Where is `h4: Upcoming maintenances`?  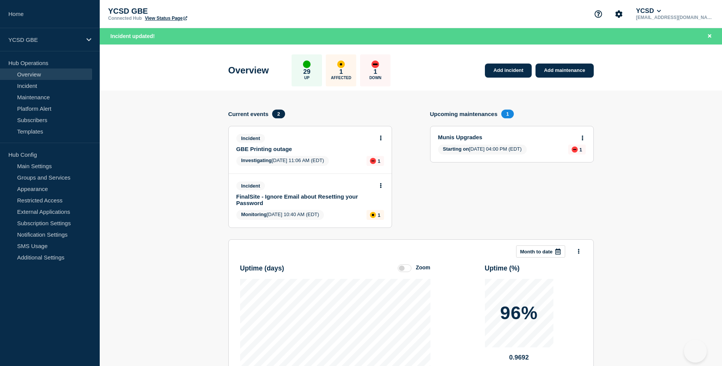 h4: Upcoming maintenances is located at coordinates (464, 114).